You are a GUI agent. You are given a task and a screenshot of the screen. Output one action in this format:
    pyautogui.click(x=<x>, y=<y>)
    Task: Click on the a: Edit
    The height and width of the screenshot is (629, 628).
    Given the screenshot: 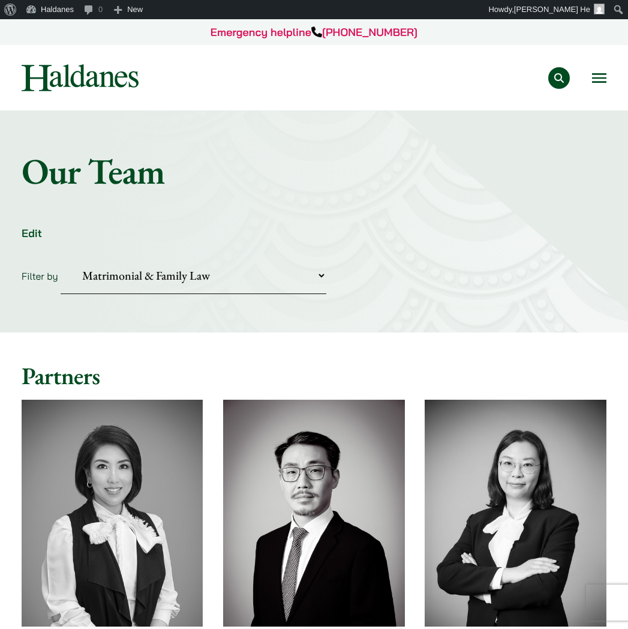 What is the action you would take?
    pyautogui.click(x=32, y=233)
    